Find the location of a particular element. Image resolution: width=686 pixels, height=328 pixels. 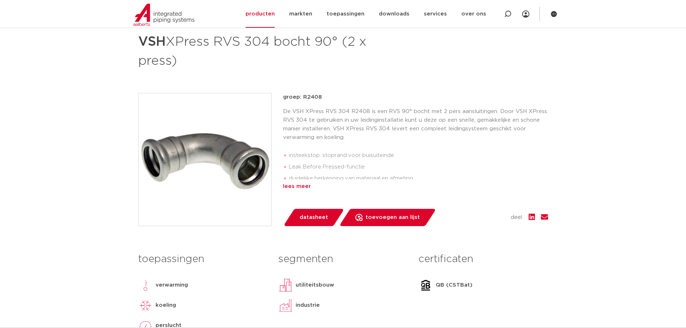

li: insteekstop: stoprand voor buisuiteinde is located at coordinates (418, 155).